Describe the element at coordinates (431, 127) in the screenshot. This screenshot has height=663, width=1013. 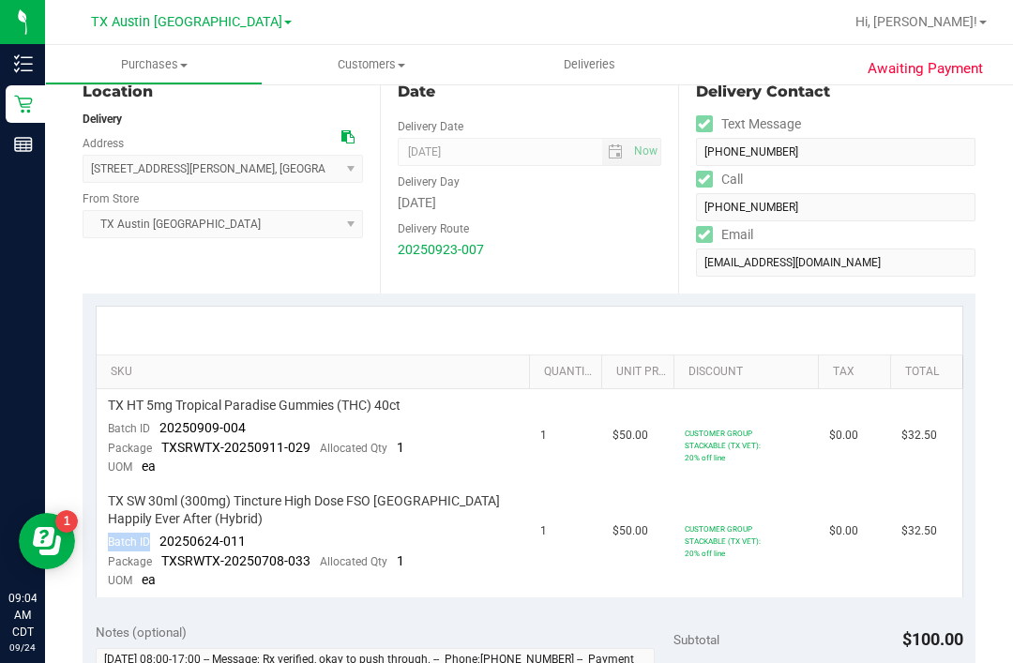
I see `label: Delivery Date` at that location.